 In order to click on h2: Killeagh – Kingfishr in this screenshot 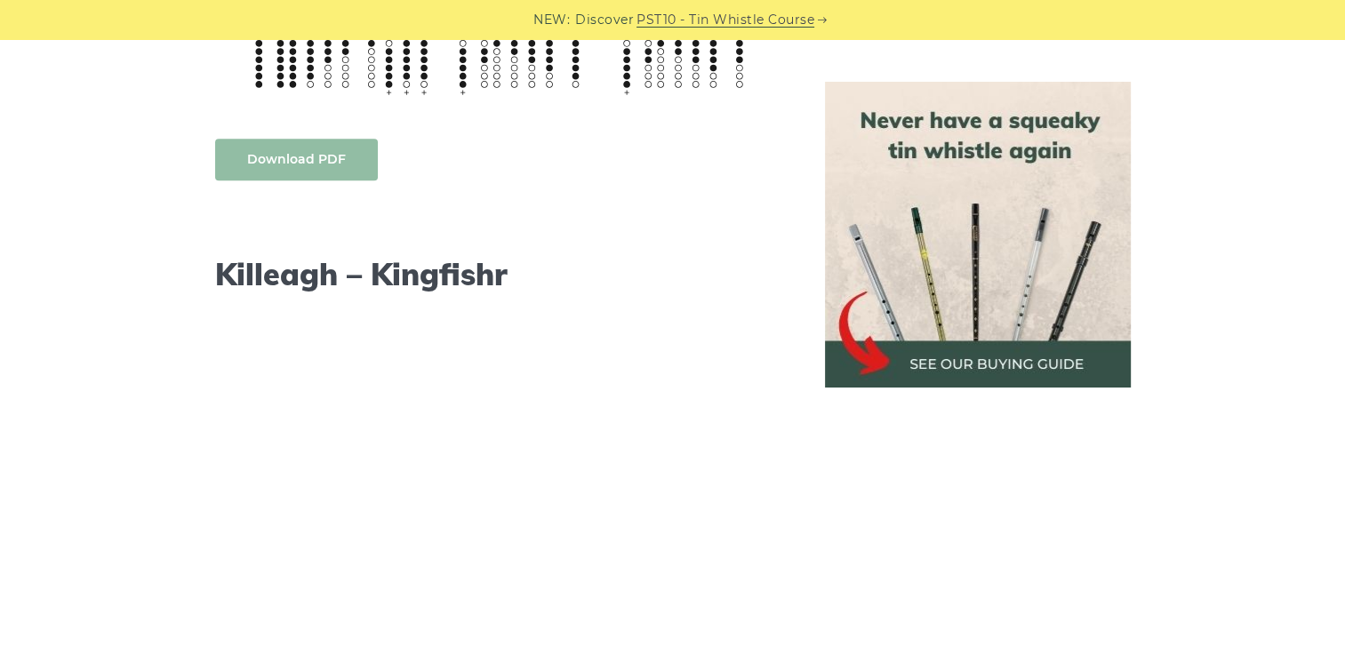, I will do `click(499, 275)`.